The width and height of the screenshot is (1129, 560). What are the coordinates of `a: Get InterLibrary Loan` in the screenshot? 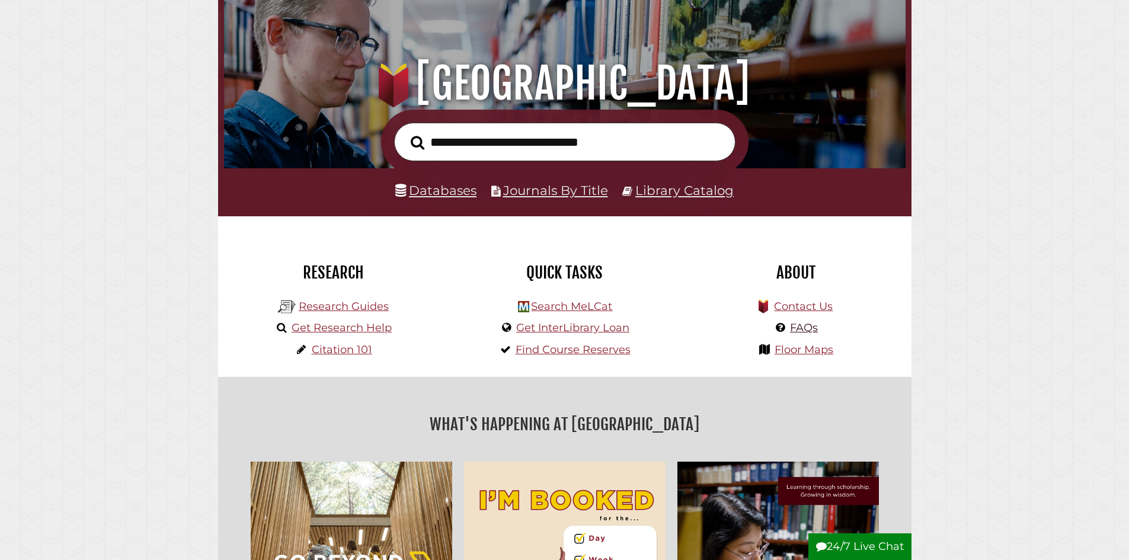 It's located at (573, 328).